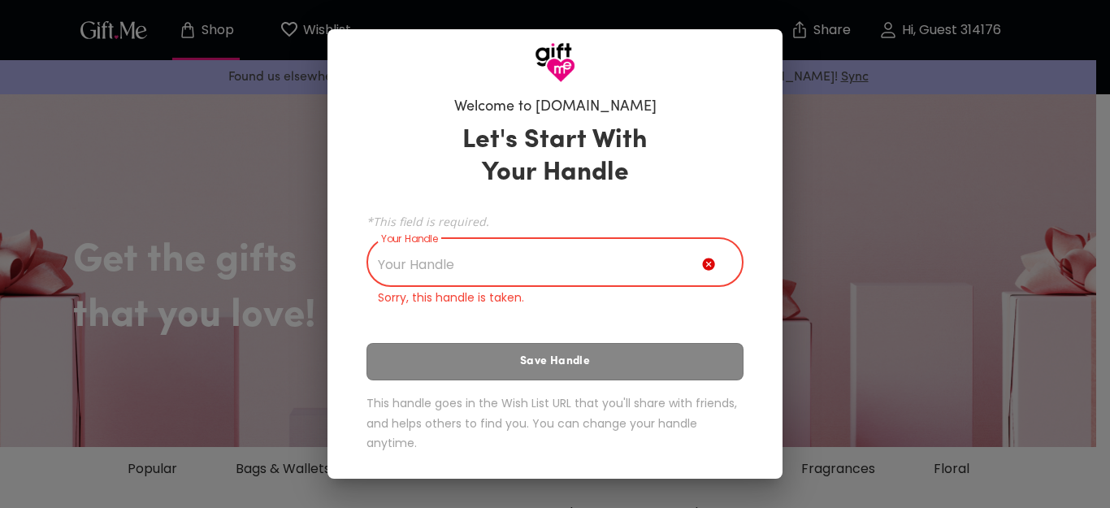 The image size is (1110, 508). What do you see at coordinates (555, 221) in the screenshot?
I see `span: *This field is required.` at bounding box center [555, 221].